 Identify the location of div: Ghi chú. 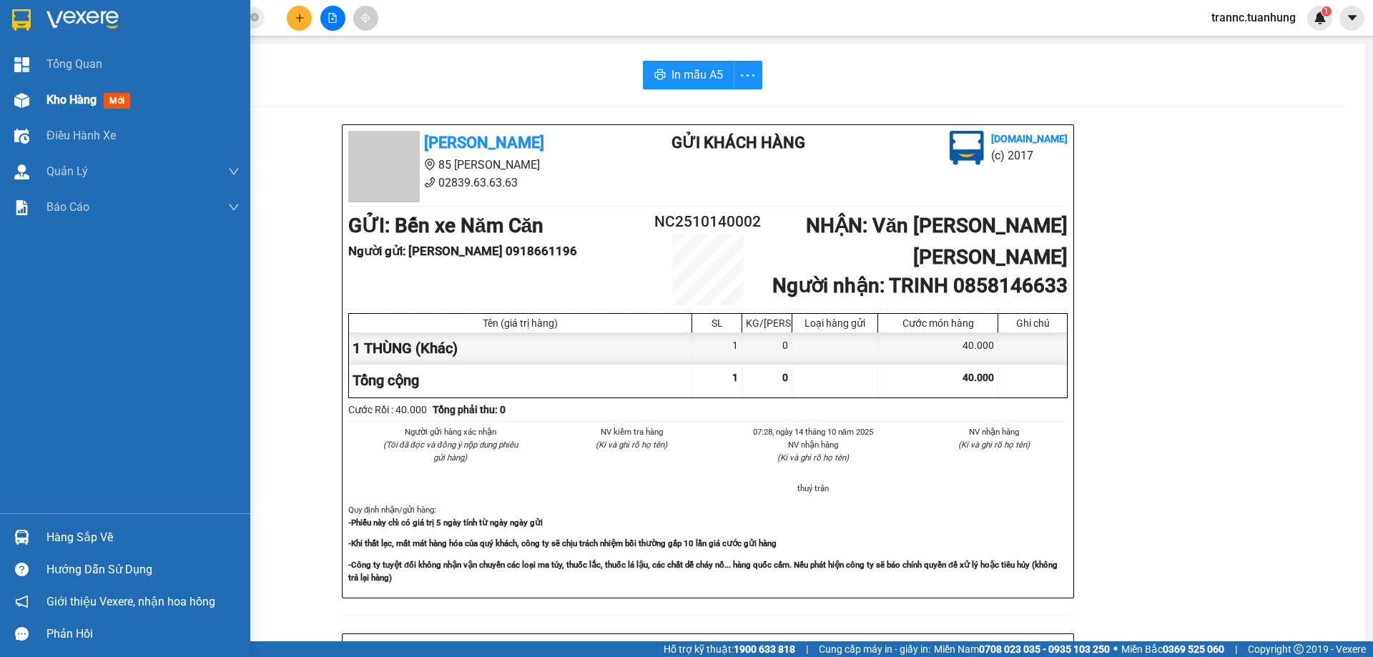
(1033, 323).